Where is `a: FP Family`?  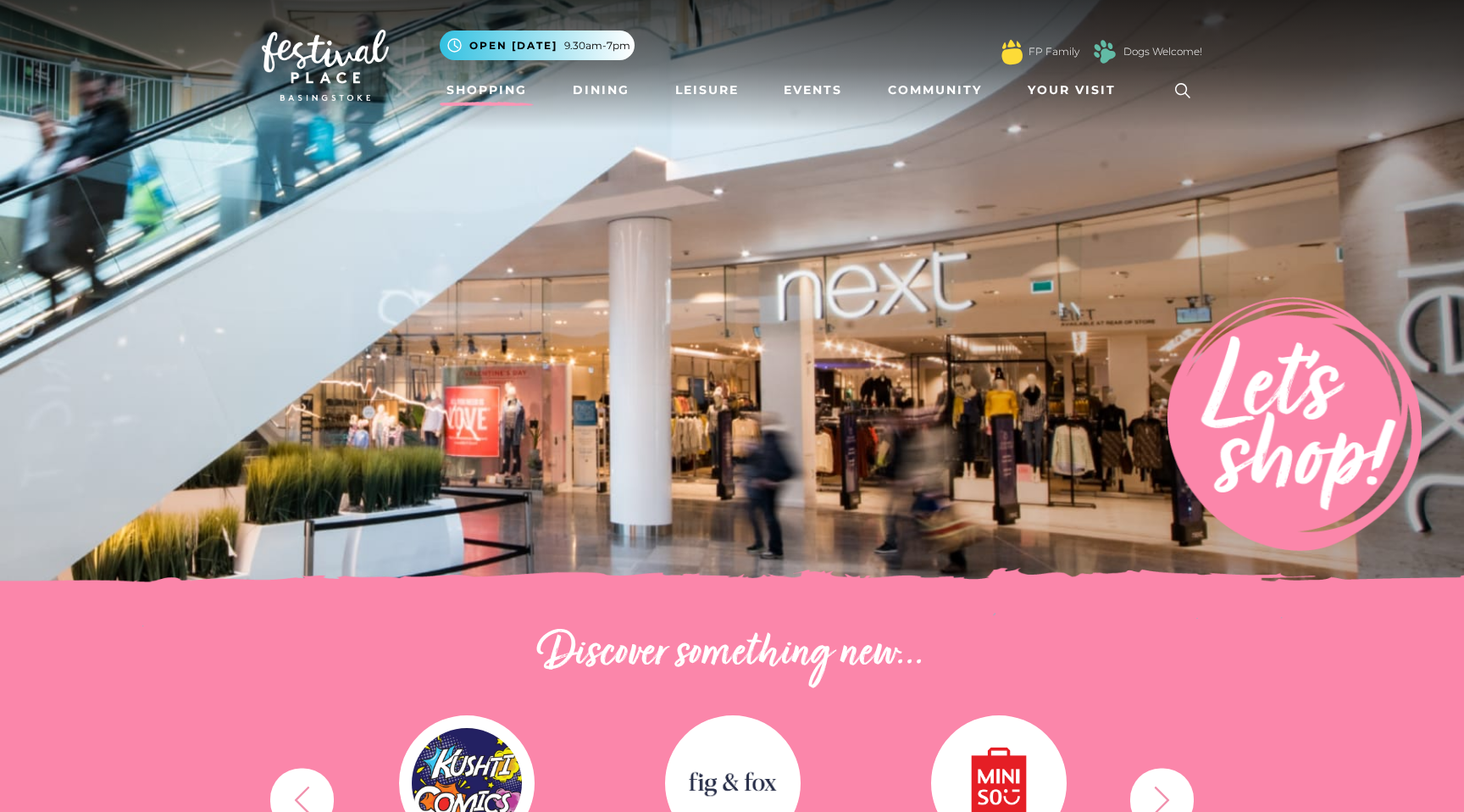 a: FP Family is located at coordinates (1054, 52).